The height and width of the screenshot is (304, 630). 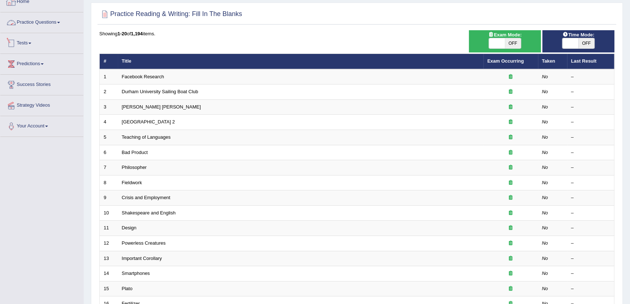 I want to click on a: Strategy Videos, so click(x=42, y=104).